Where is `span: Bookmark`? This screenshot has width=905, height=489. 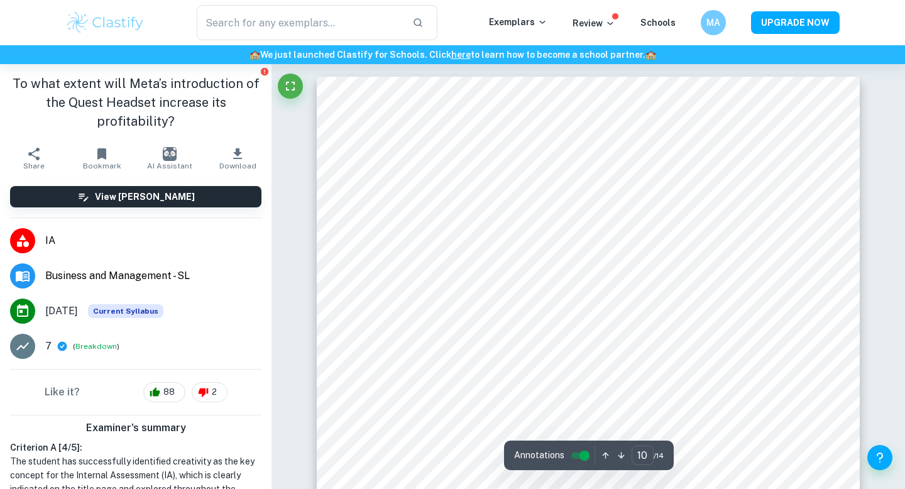
span: Bookmark is located at coordinates (102, 166).